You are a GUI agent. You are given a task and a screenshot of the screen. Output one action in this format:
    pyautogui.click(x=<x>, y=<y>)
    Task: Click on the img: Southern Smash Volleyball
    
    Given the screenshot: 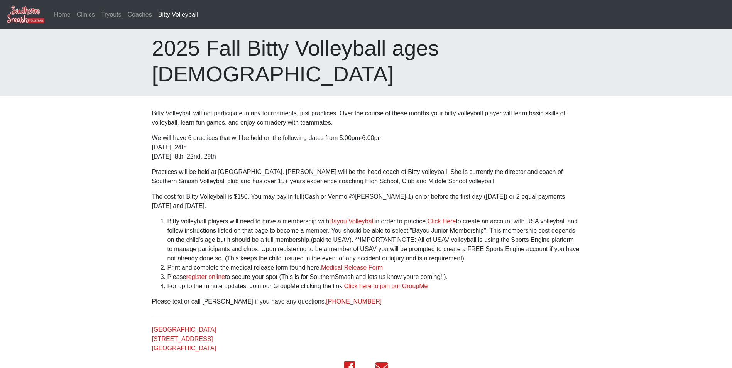 What is the action you would take?
    pyautogui.click(x=25, y=14)
    